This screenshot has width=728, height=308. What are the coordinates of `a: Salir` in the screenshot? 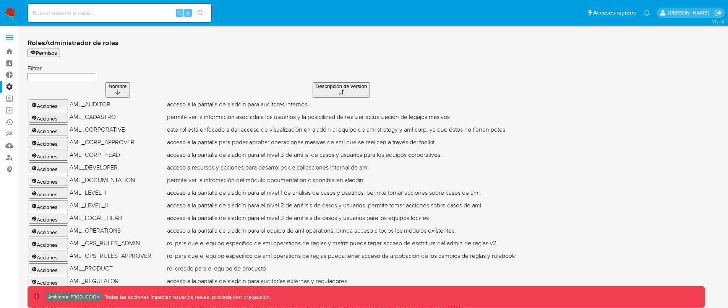 It's located at (718, 13).